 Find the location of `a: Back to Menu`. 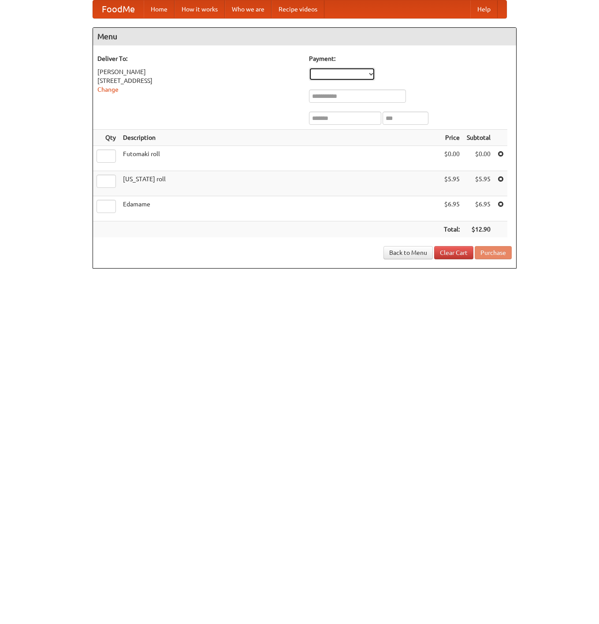

a: Back to Menu is located at coordinates (408, 253).